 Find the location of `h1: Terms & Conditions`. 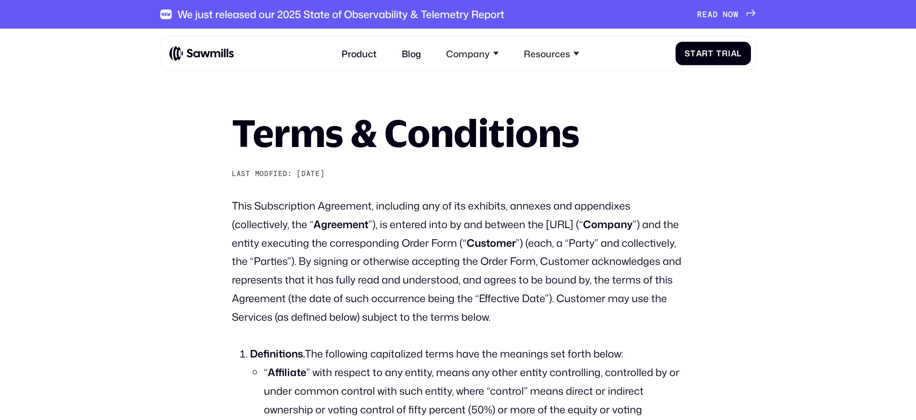

h1: Terms & Conditions is located at coordinates (458, 133).